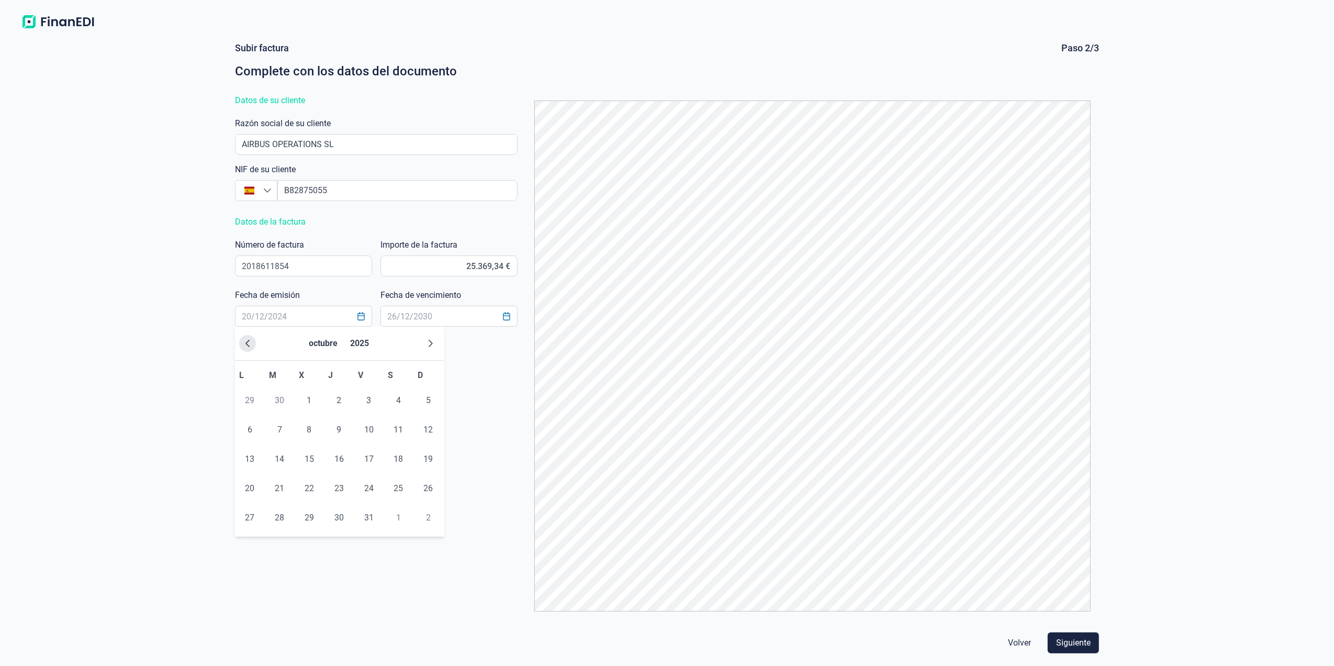  What do you see at coordinates (368, 459) in the screenshot?
I see `td: 17/10/2025` at bounding box center [368, 459].